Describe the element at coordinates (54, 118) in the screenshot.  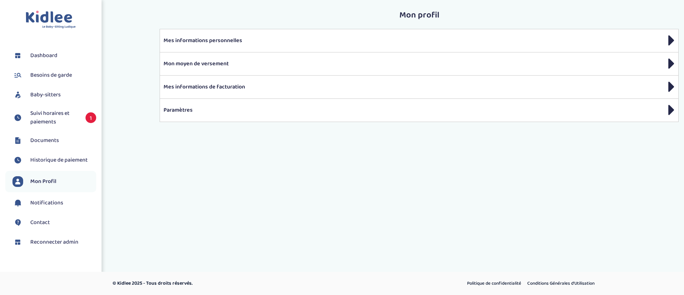
I see `a: Suivi horaires et paiements 1` at that location.